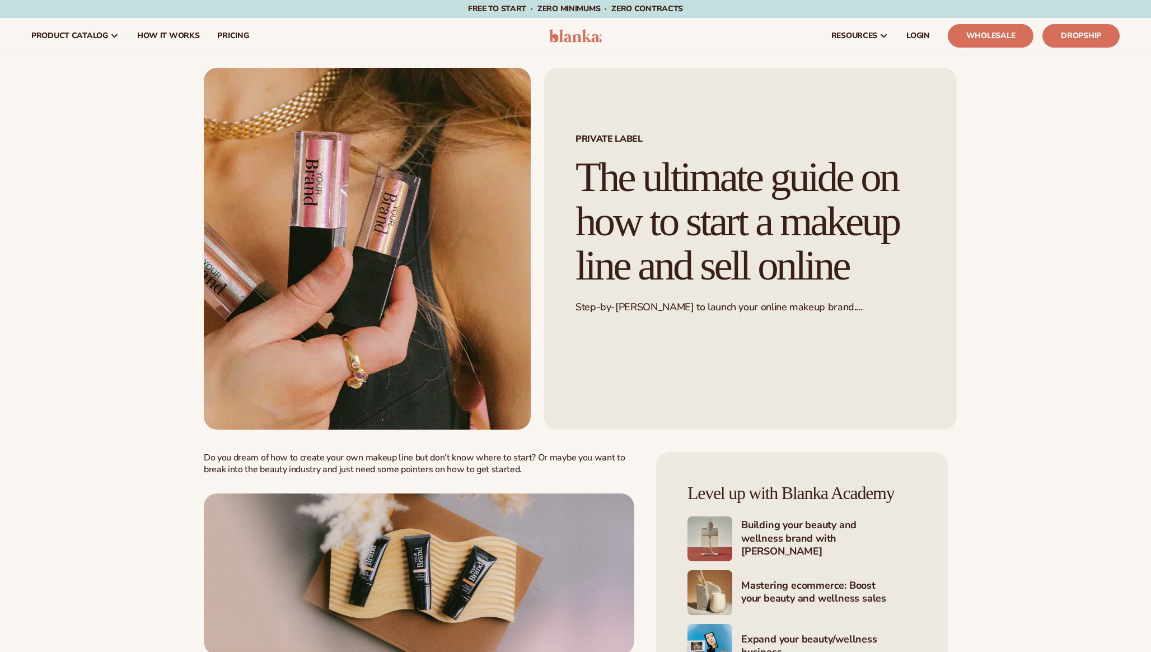 This screenshot has width=1151, height=652. What do you see at coordinates (75, 36) in the screenshot?
I see `a: product catalog` at bounding box center [75, 36].